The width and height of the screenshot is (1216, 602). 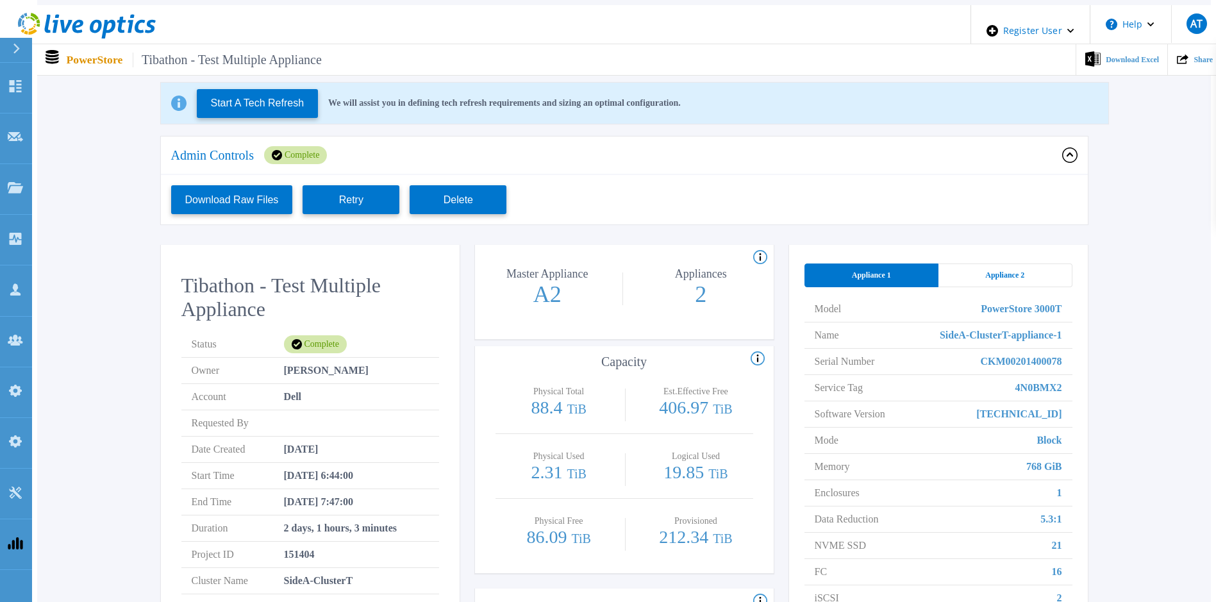 What do you see at coordinates (232, 199) in the screenshot?
I see `button: Download Raw Files` at bounding box center [232, 199].